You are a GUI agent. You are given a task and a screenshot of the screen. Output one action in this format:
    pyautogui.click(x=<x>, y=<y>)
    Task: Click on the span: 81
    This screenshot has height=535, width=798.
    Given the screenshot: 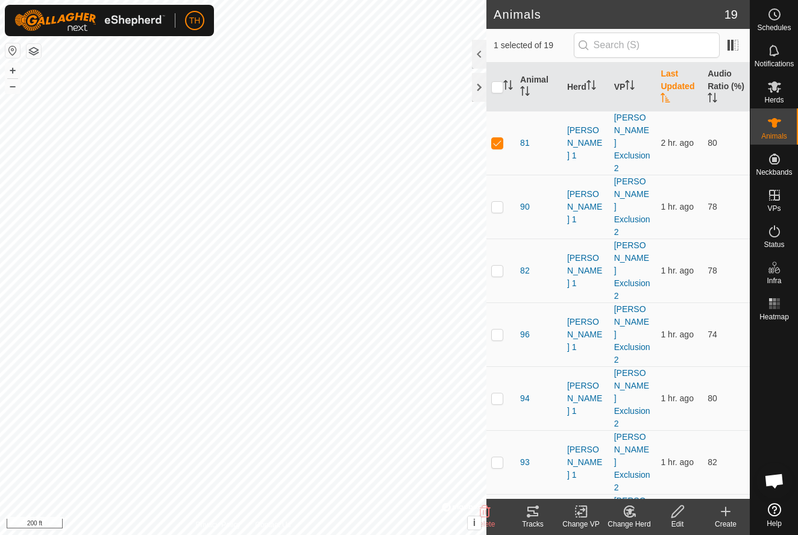 What is the action you would take?
    pyautogui.click(x=525, y=143)
    